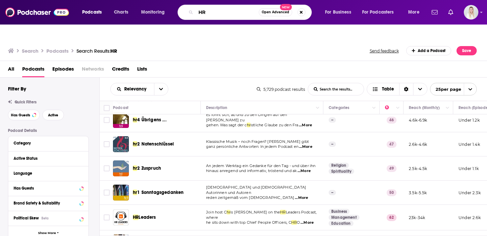 This screenshot has height=236, width=487. Describe the element at coordinates (471, 12) in the screenshot. I see `img: User Profile` at that location.